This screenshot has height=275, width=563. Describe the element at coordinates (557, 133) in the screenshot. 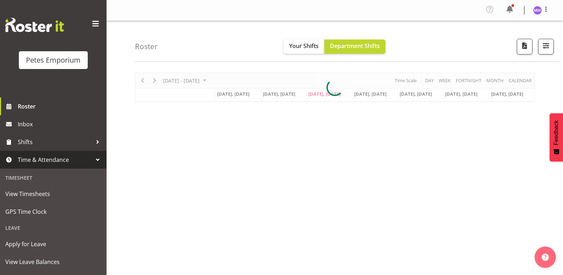

I see `span: Feedback` at that location.